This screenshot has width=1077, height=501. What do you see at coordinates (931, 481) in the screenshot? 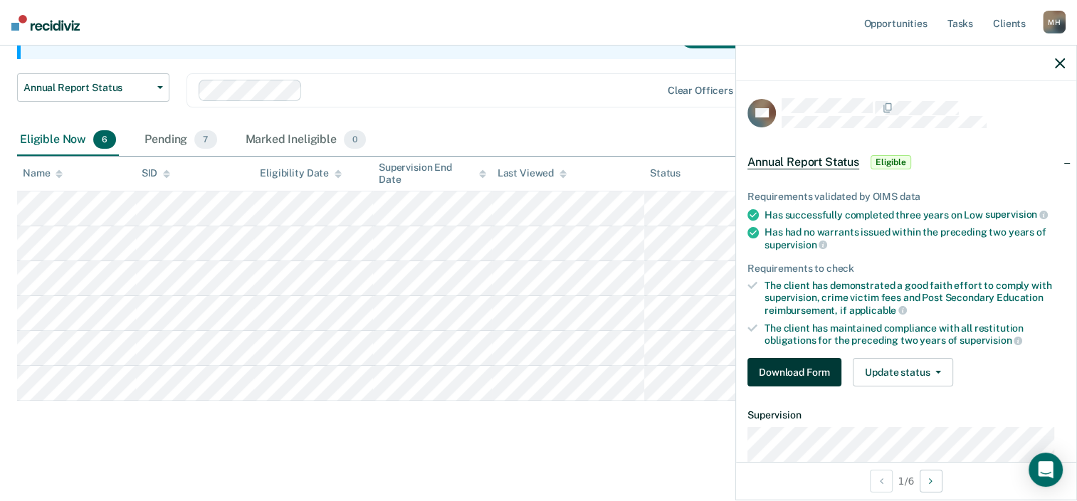
I see `button: Next Opportunity` at bounding box center [931, 481].